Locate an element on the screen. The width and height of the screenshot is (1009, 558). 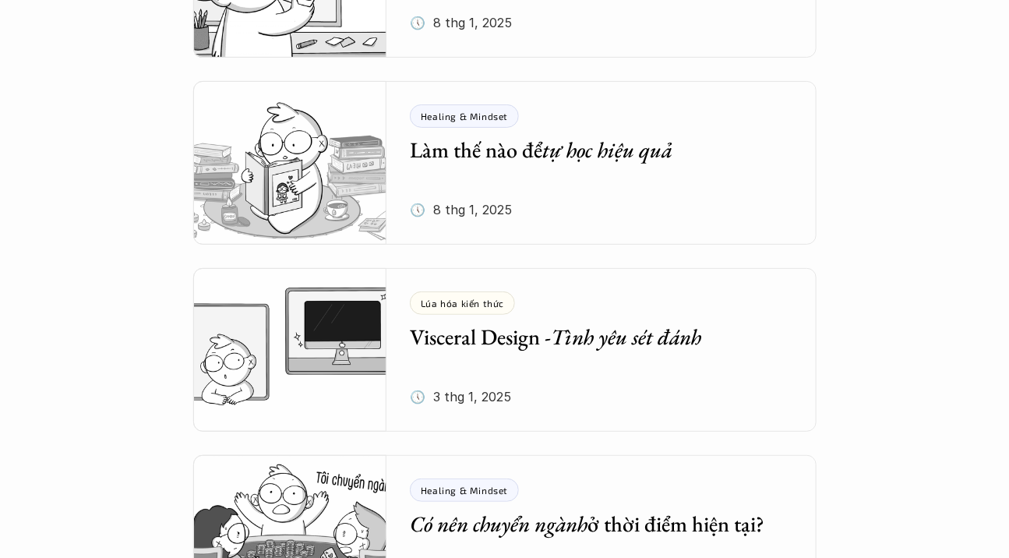
h5: Visceral Design - is located at coordinates (590, 337).